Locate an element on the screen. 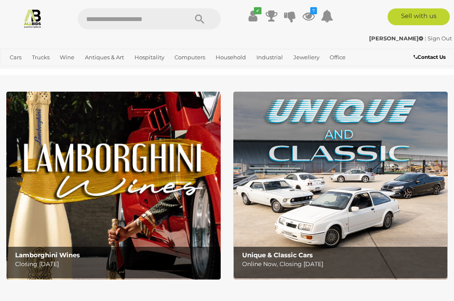 This screenshot has height=301, width=454. a: Computers is located at coordinates (190, 57).